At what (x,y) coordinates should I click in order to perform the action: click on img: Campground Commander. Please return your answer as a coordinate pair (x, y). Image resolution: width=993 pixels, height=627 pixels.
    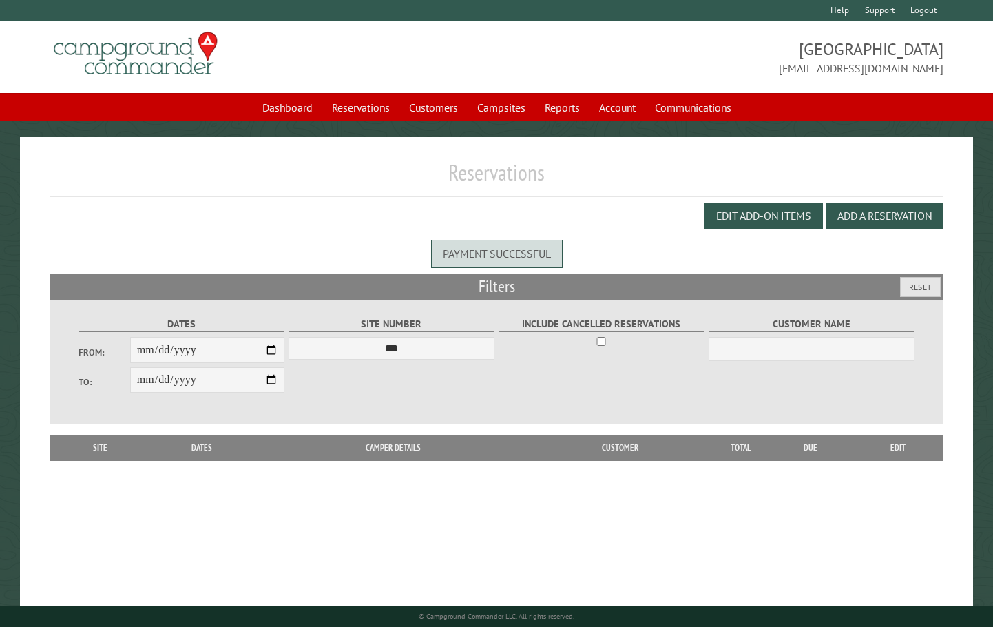
    Looking at the image, I should click on (136, 54).